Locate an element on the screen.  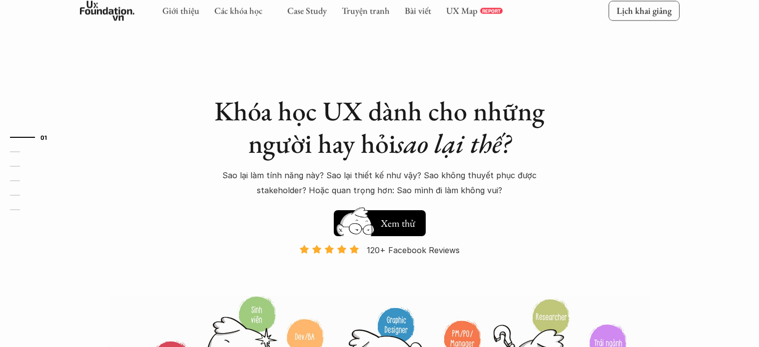
a: REPORT is located at coordinates (491, 11).